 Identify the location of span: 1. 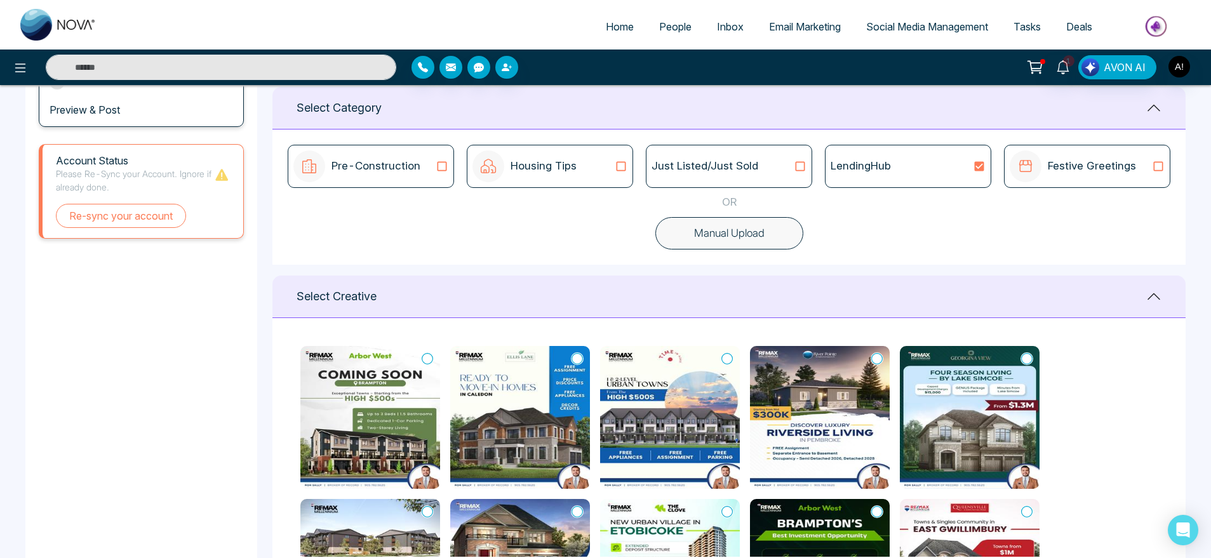
(1069, 61).